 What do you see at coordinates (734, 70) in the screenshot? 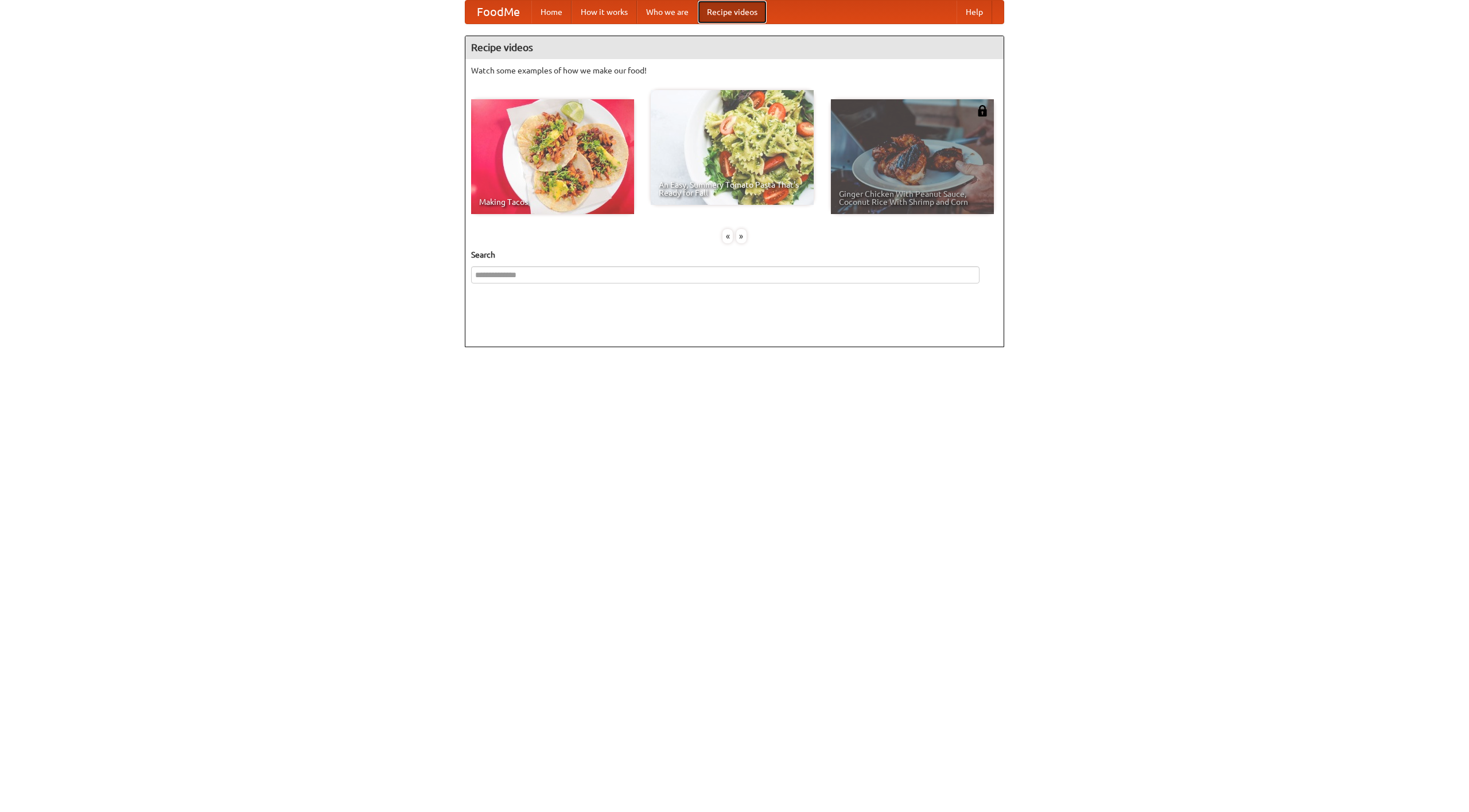
I see `p: Watch some examples of how we make our food!` at bounding box center [734, 70].